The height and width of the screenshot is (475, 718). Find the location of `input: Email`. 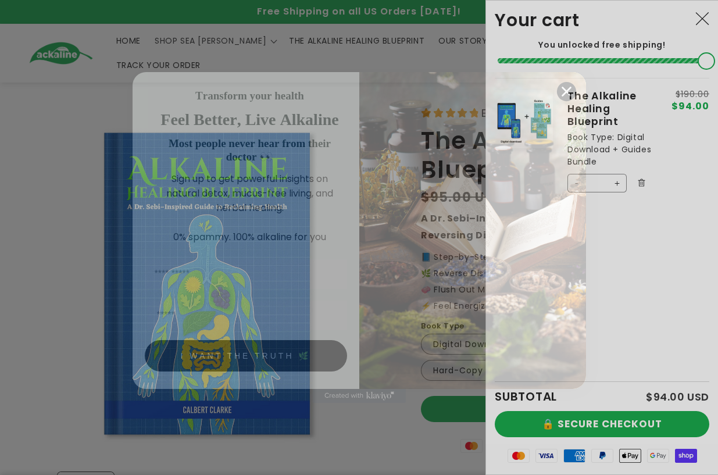

input: Email is located at coordinates (247, 315).